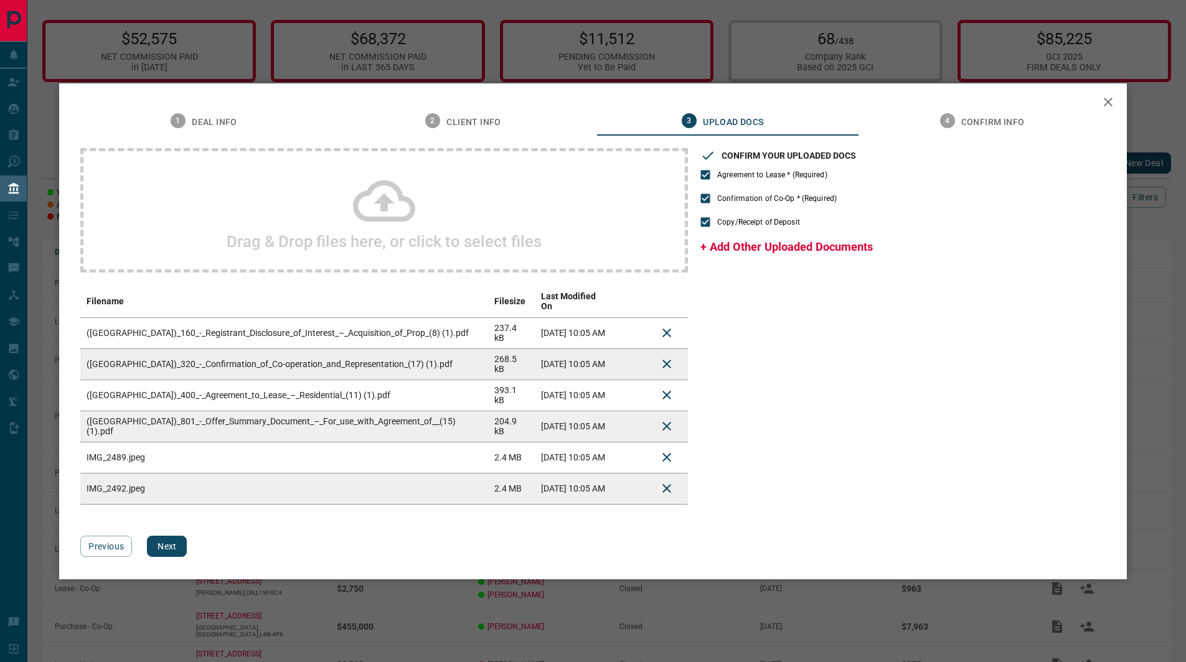 This screenshot has height=662, width=1186. Describe the element at coordinates (433, 121) in the screenshot. I see `text: 2` at that location.